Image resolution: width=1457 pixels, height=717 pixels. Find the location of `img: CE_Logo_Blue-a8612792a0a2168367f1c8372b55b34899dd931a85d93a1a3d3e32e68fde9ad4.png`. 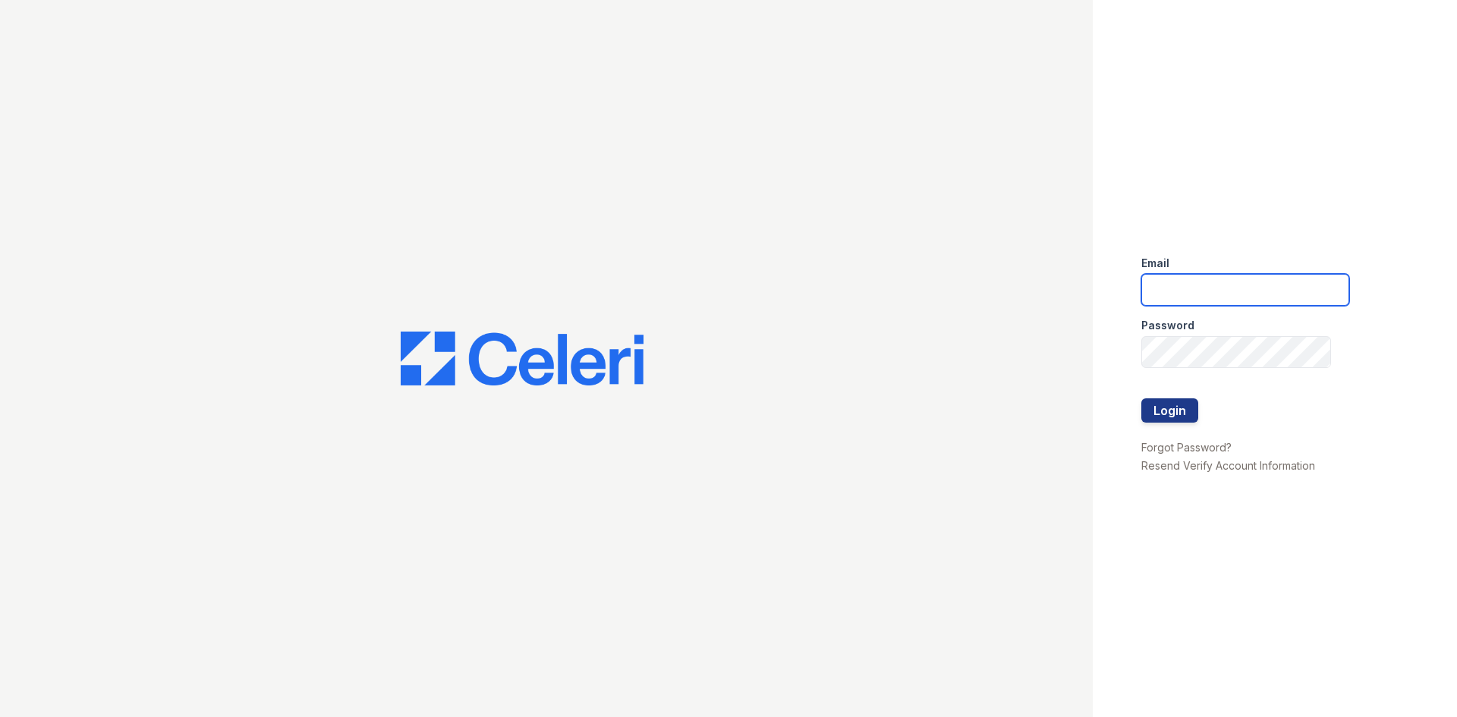

img: CE_Logo_Blue-a8612792a0a2168367f1c8372b55b34899dd931a85d93a1a3d3e32e68fde9ad4.png is located at coordinates (522, 359).